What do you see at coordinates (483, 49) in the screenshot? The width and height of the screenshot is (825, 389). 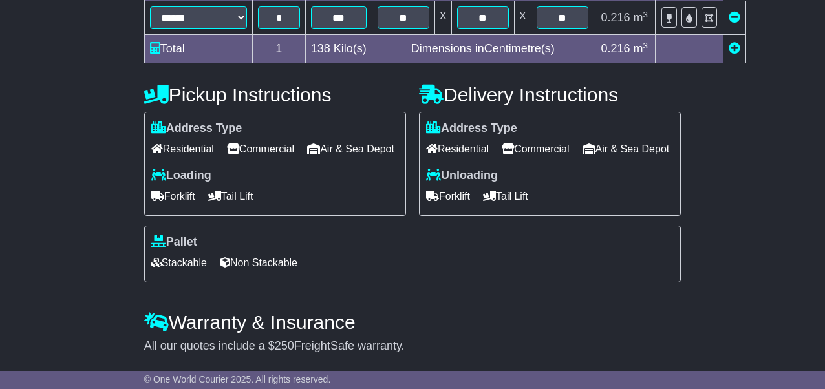 I see `td: Dimensions in Centimetre(s)` at bounding box center [483, 49].